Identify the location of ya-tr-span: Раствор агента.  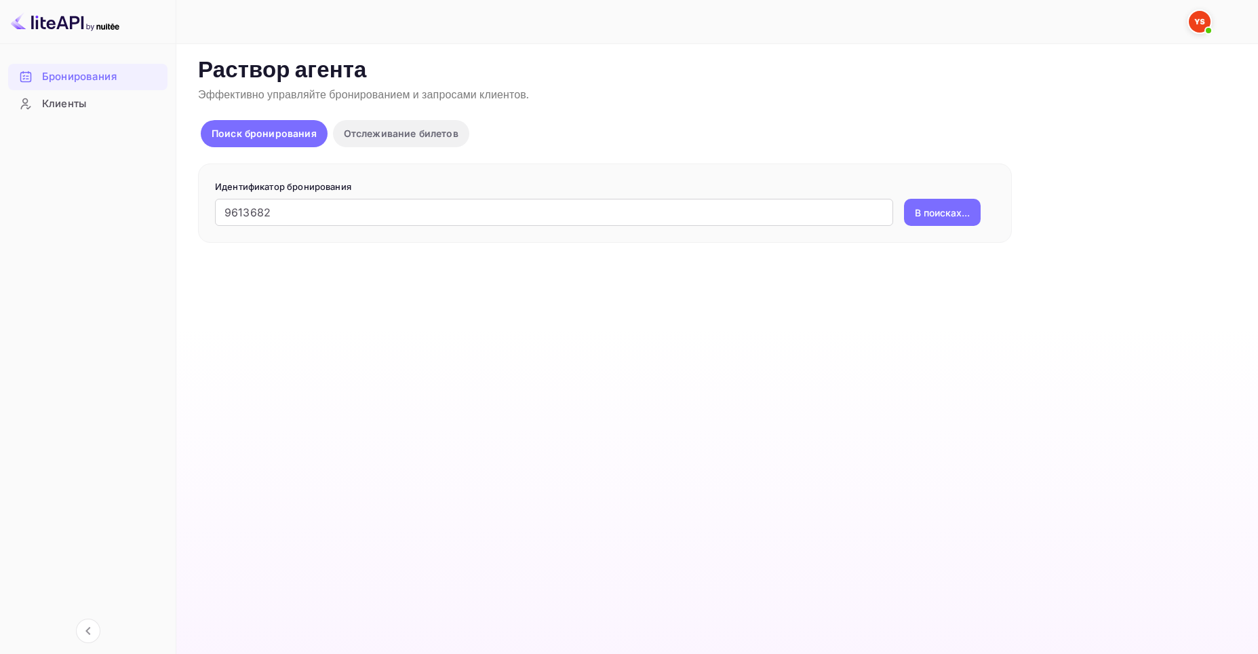
(282, 71).